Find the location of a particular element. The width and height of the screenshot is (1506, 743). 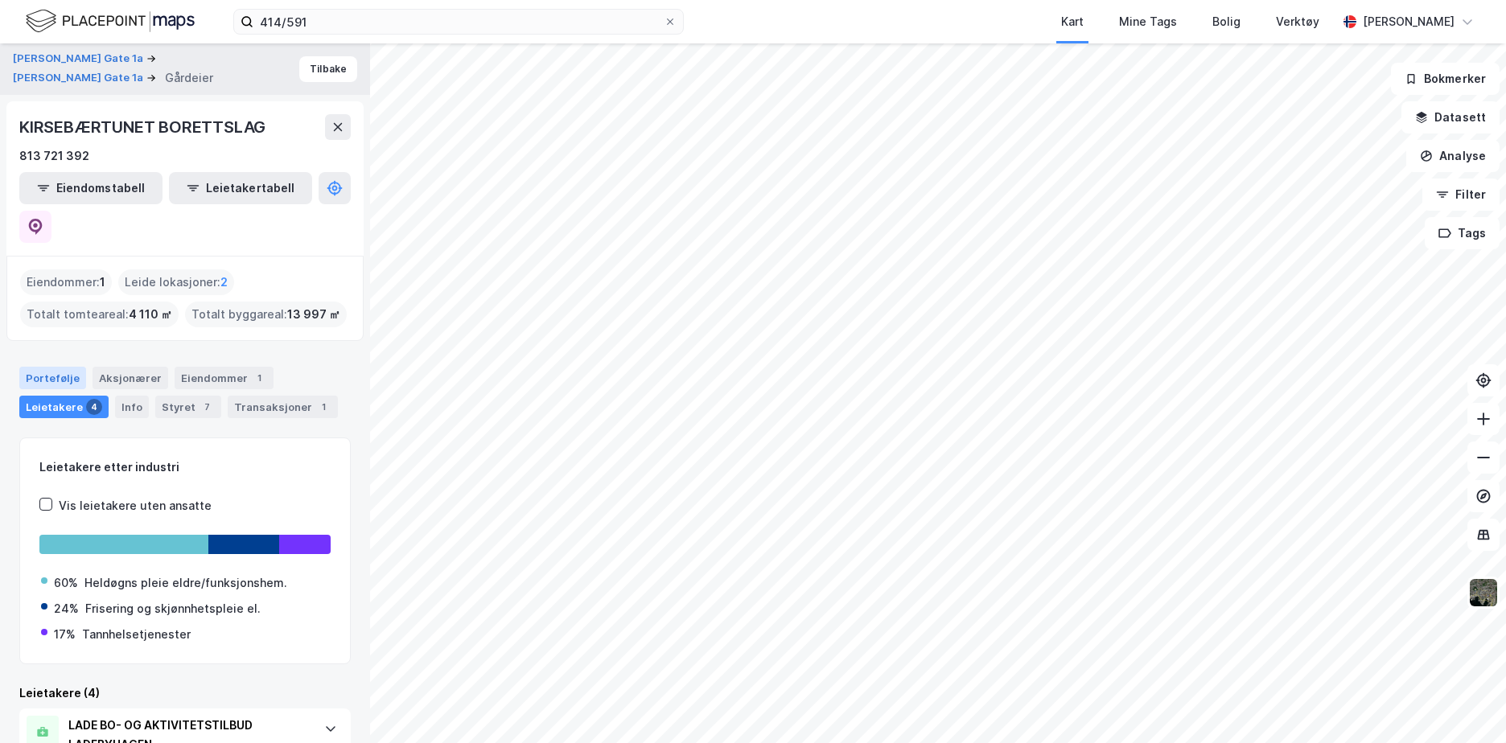

div: KIRSEBÆRTUNET BORETTSLAG is located at coordinates (144, 127).